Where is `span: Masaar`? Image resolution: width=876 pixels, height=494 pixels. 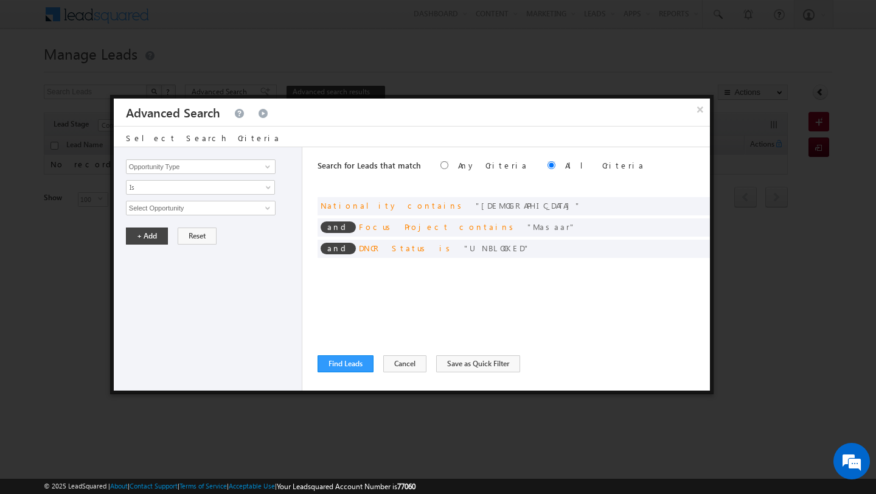
span: Masaar is located at coordinates (551, 226).